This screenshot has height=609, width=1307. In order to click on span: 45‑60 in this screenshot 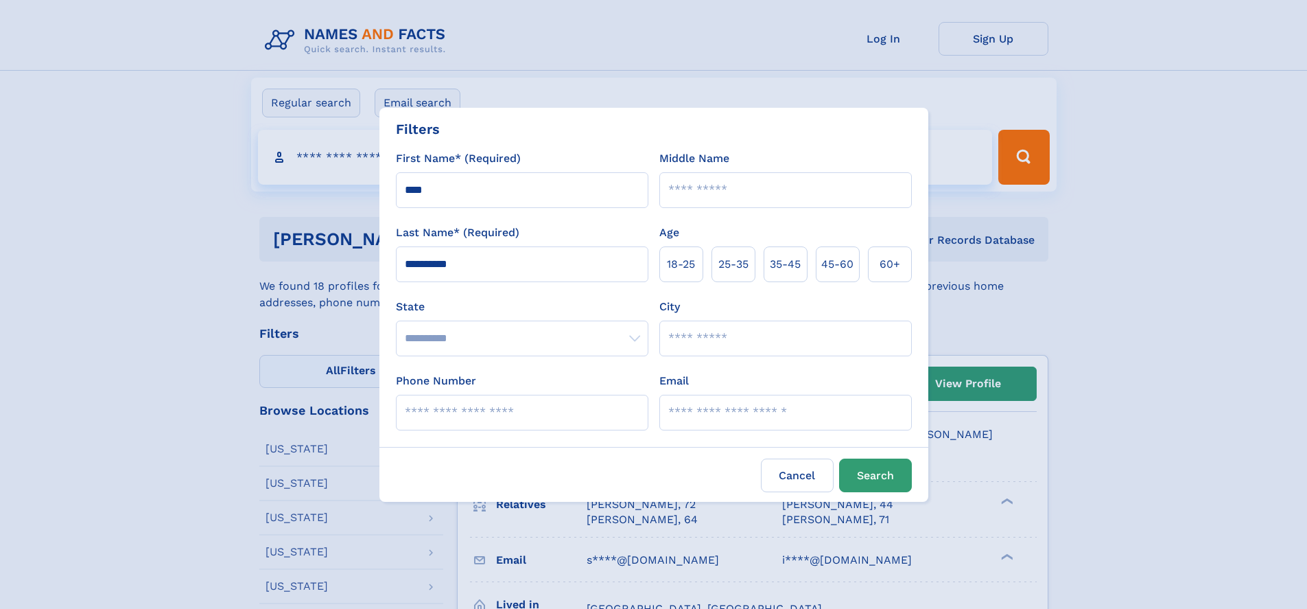, I will do `click(837, 264)`.